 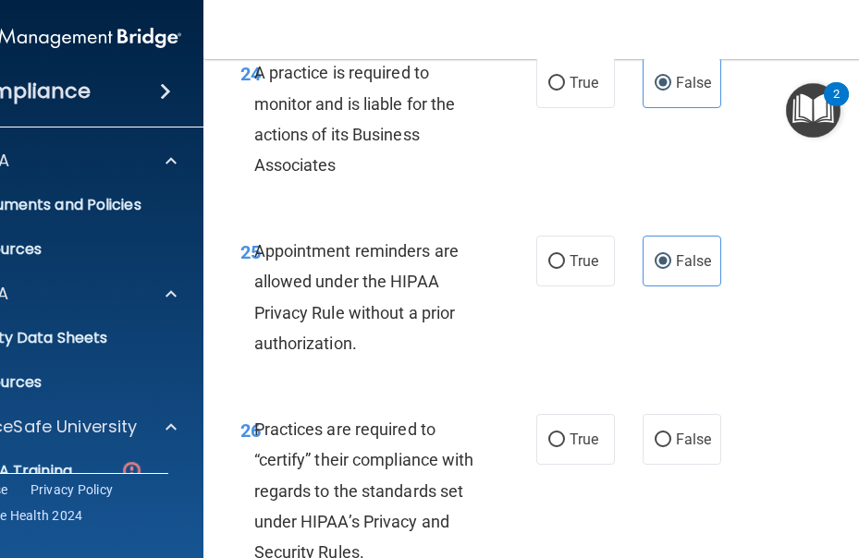 I want to click on span: 25, so click(x=250, y=252).